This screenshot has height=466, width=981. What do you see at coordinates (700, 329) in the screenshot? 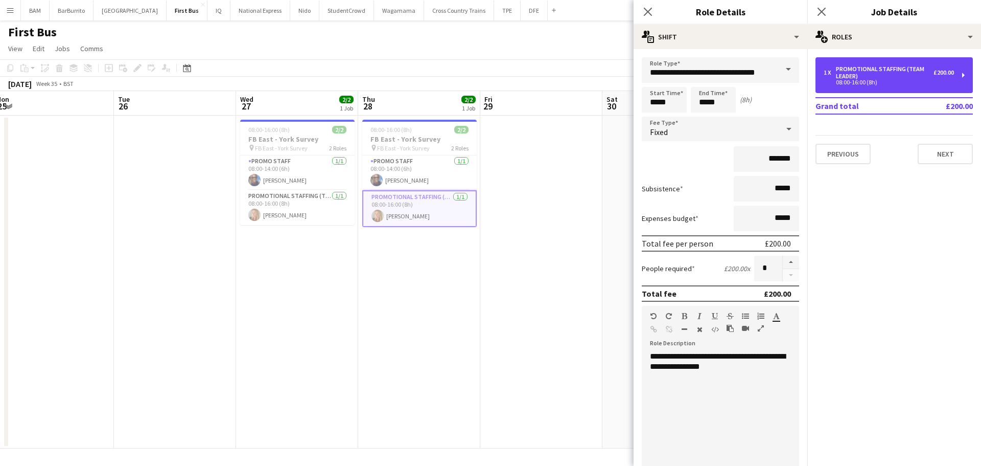
I see `button: Clear Formatting` at bounding box center [700, 329].